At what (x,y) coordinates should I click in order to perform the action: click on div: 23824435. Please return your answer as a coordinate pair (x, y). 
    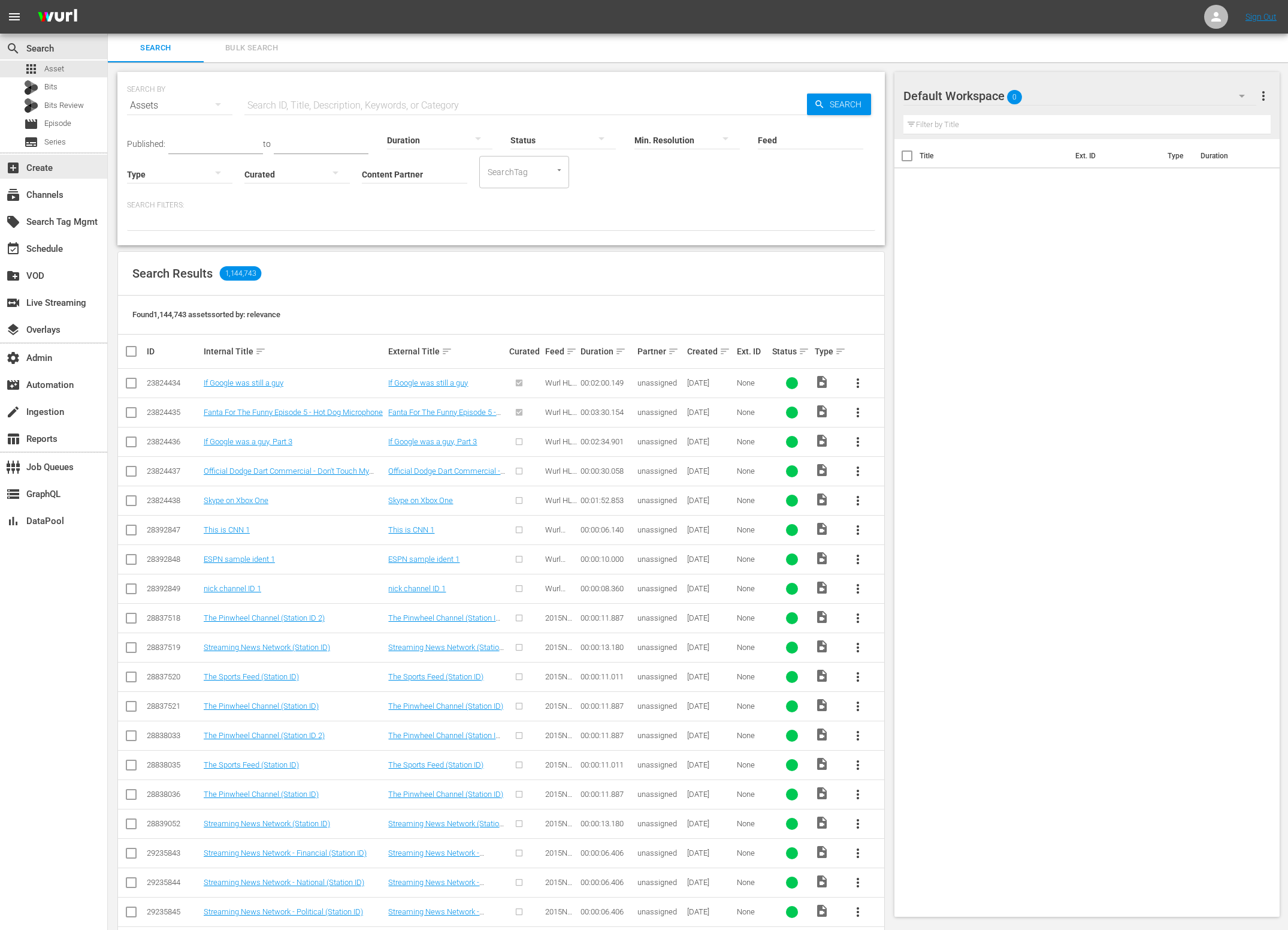
    Looking at the image, I should click on (173, 412).